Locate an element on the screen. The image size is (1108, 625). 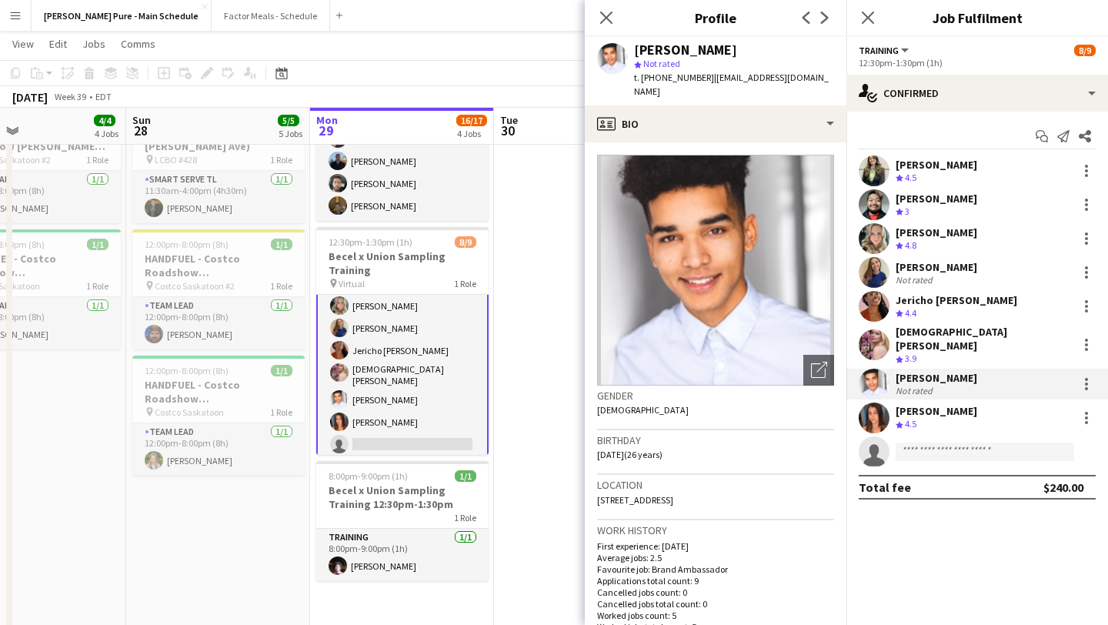
div: 12:30pm-1:30pm (1h) is located at coordinates (977, 62).